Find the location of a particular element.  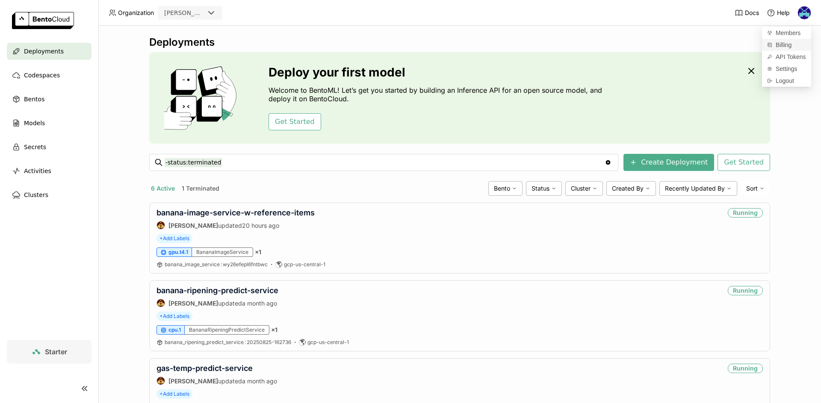

a: banana-ripening-predict-service is located at coordinates (217, 290).